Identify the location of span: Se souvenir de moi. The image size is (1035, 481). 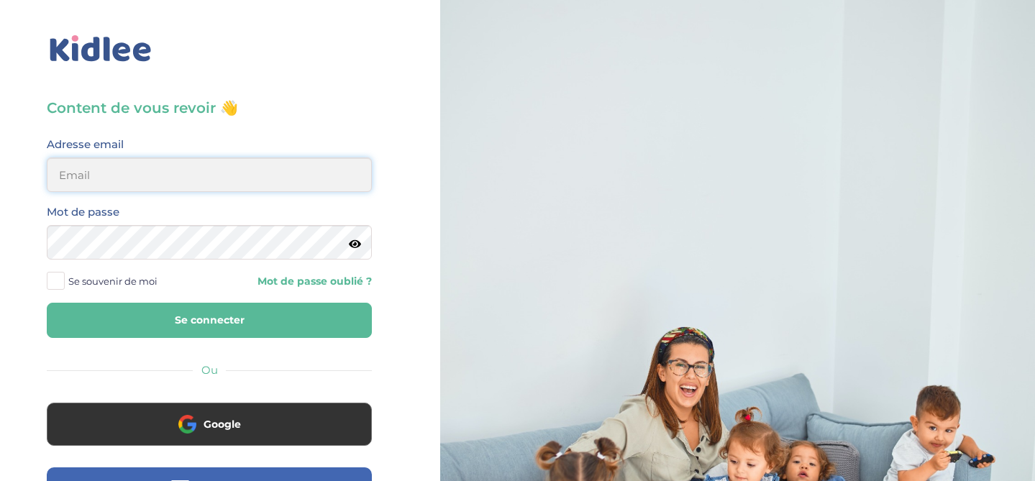
(113, 281).